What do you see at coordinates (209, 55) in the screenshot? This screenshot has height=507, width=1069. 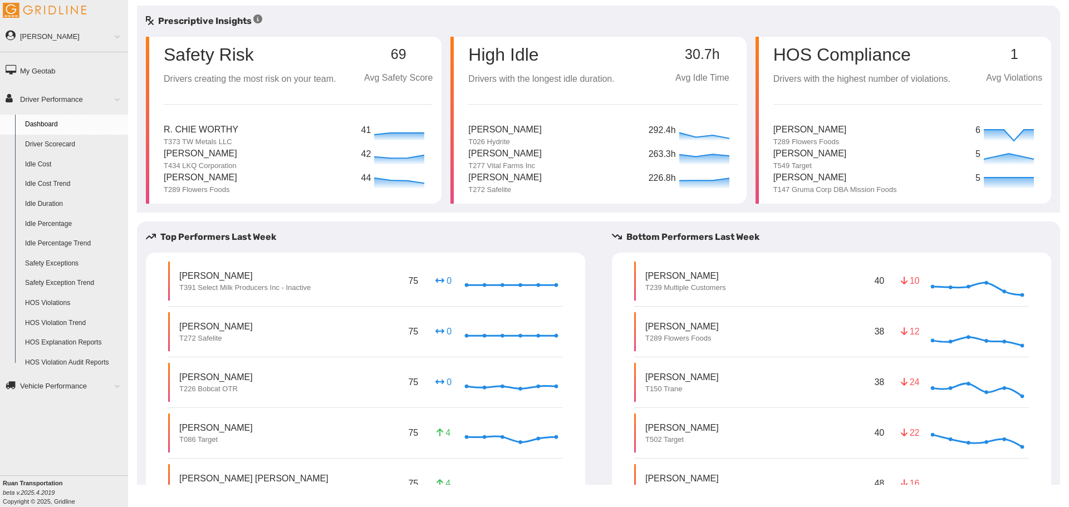 I see `p: Safety Risk` at bounding box center [209, 55].